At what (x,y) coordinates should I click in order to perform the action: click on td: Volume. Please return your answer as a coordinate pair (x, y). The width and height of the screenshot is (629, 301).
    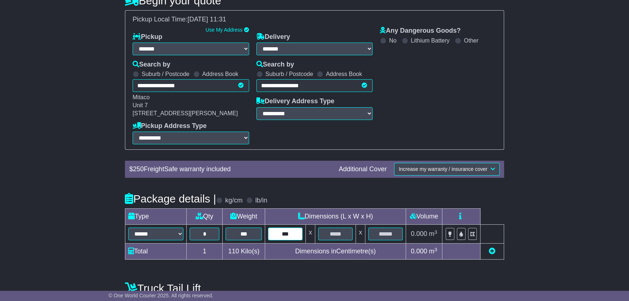
    Looking at the image, I should click on (424, 216).